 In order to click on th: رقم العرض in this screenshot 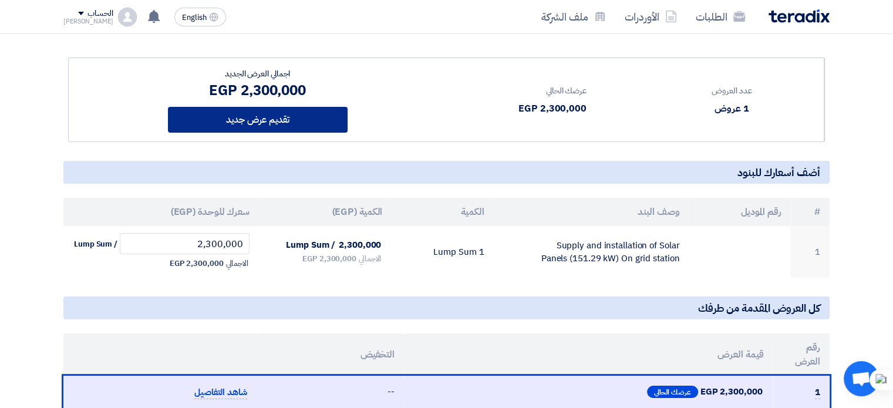, I will do `click(801, 355)`.